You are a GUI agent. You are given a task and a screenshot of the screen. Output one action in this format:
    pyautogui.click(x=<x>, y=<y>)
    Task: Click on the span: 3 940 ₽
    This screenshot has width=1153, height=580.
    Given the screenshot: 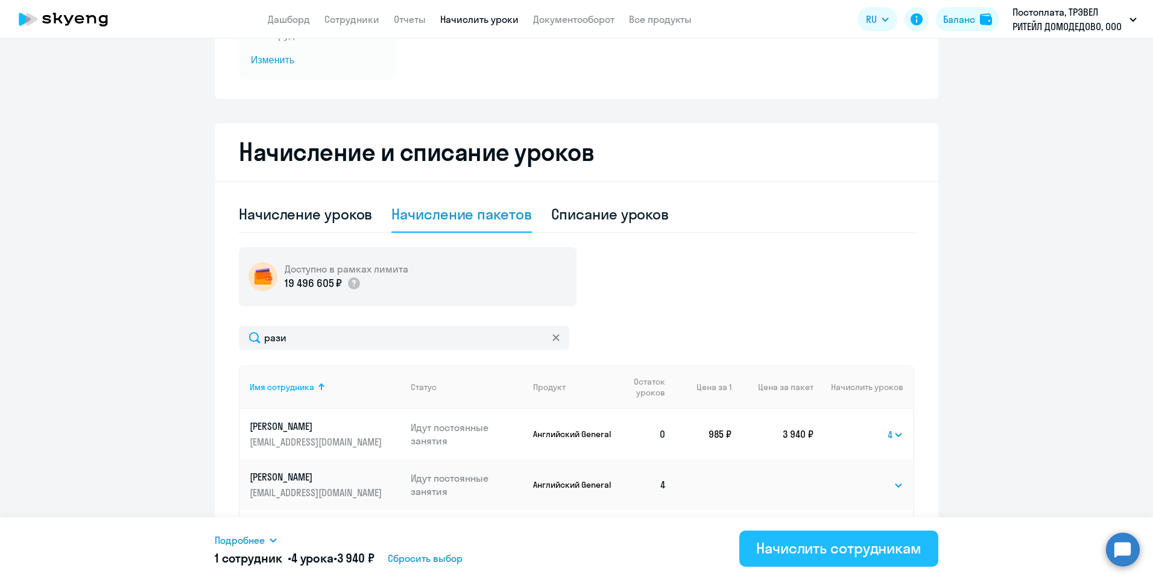 What is the action you would take?
    pyautogui.click(x=356, y=558)
    